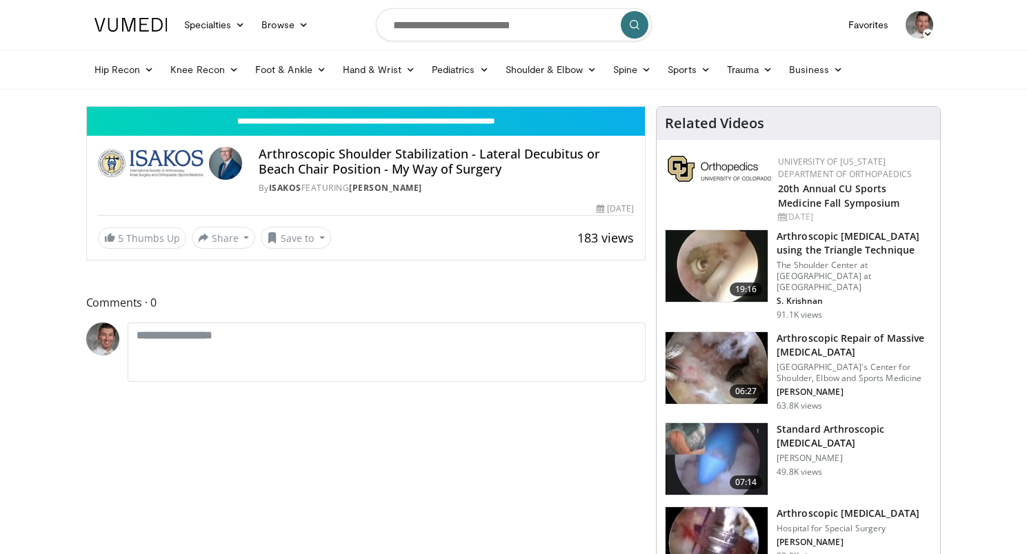 This screenshot has width=1027, height=554. I want to click on p: 63.8K views, so click(799, 406).